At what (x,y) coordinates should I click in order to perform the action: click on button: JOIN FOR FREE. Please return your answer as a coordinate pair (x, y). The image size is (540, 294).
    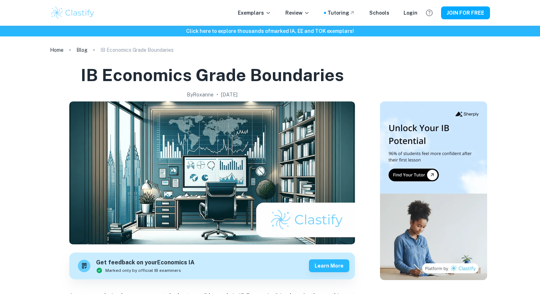
    Looking at the image, I should click on (465, 13).